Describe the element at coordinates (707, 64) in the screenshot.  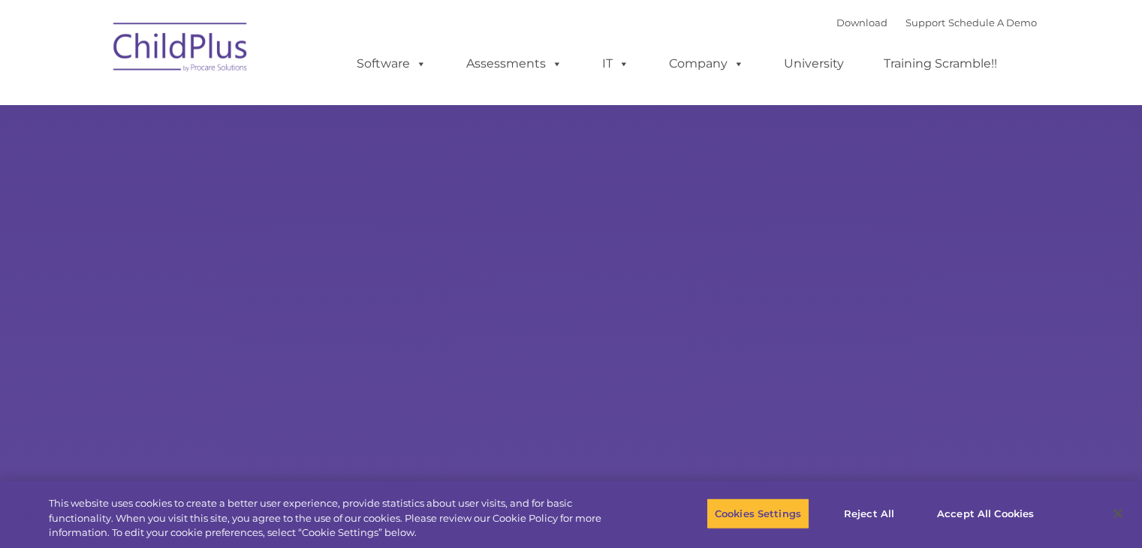
I see `a: Company` at that location.